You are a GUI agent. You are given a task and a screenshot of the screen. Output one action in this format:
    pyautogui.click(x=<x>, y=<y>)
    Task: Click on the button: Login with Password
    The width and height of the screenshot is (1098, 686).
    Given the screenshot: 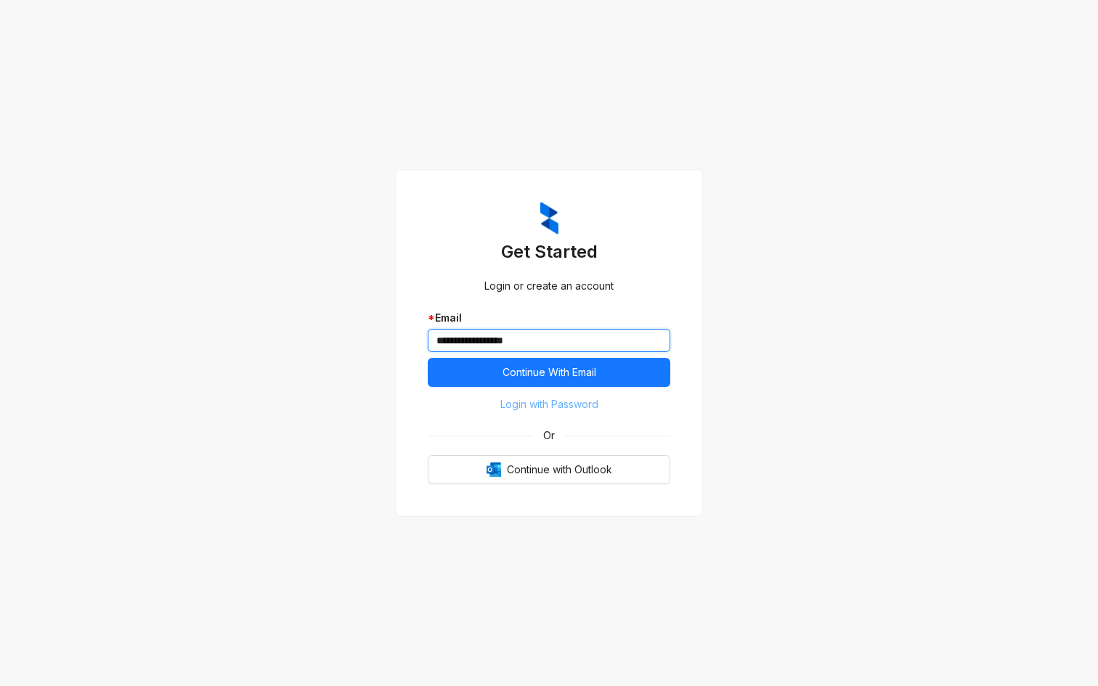 What is the action you would take?
    pyautogui.click(x=549, y=405)
    